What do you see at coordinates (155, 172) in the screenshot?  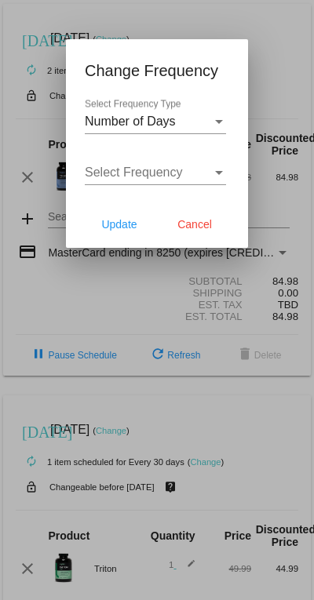 I see `mat-select: Select Frequency` at bounding box center [155, 172].